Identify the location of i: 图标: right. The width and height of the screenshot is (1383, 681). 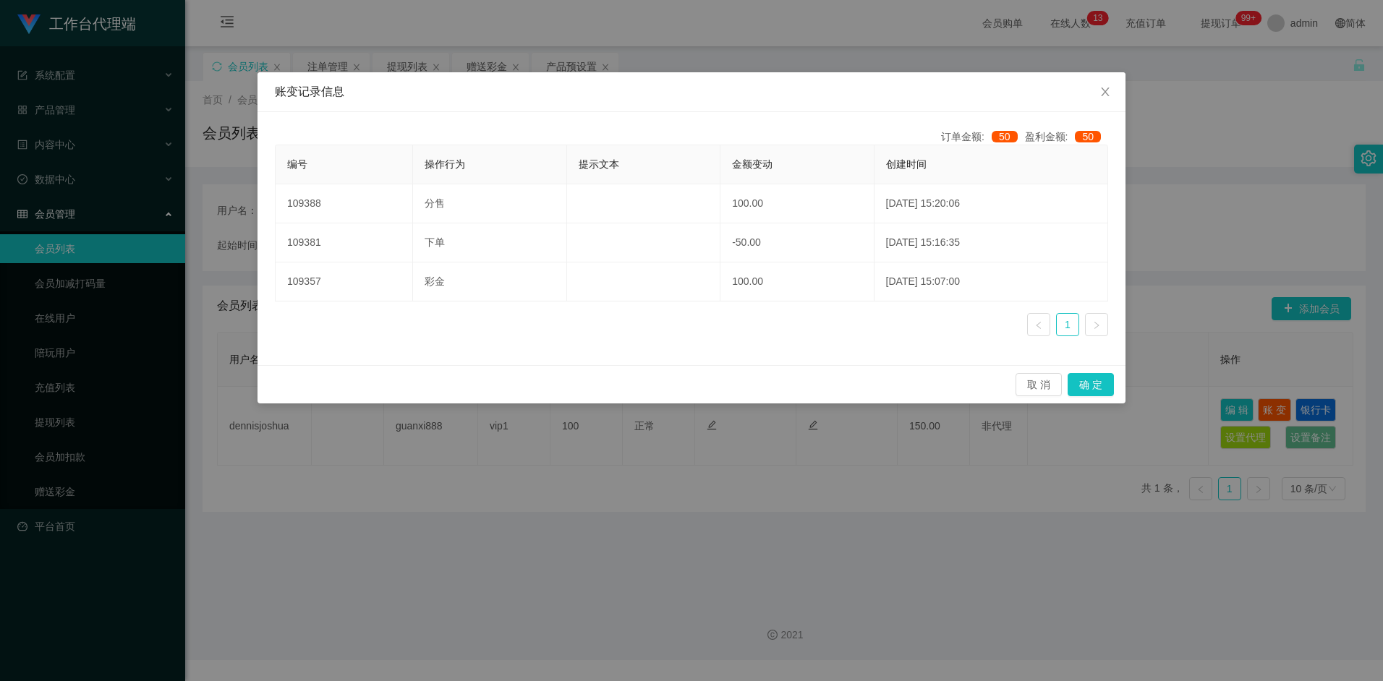
(1096, 325).